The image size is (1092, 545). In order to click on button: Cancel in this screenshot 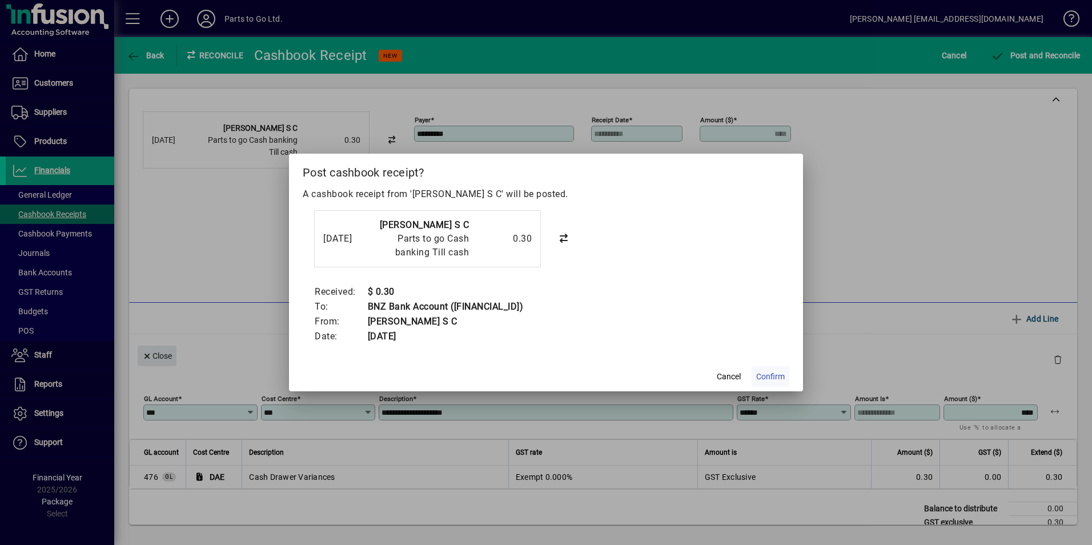, I will do `click(729, 376)`.